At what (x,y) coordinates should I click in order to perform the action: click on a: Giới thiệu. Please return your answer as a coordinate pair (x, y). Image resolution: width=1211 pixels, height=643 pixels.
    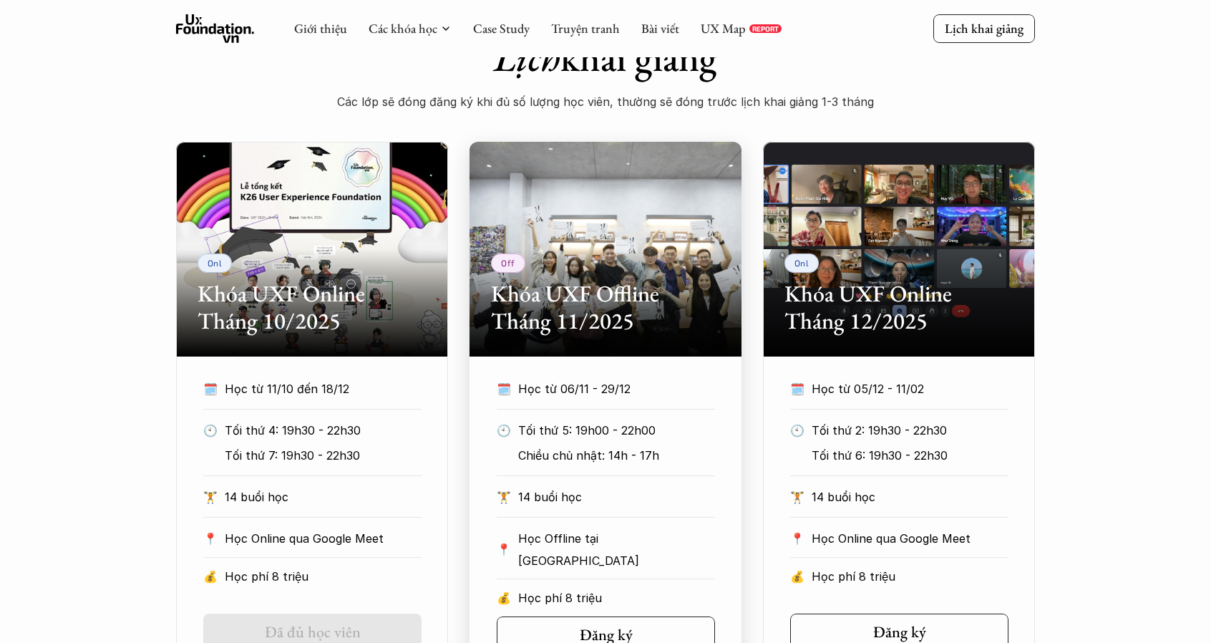
    Looking at the image, I should click on (321, 28).